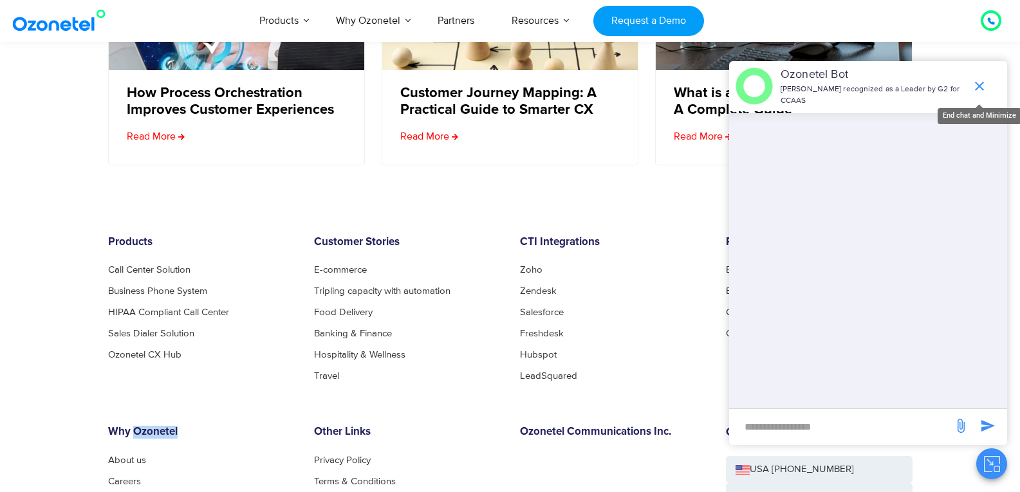 The height and width of the screenshot is (492, 1020). What do you see at coordinates (360, 355) in the screenshot?
I see `a: Hospitality & Wellness` at bounding box center [360, 355].